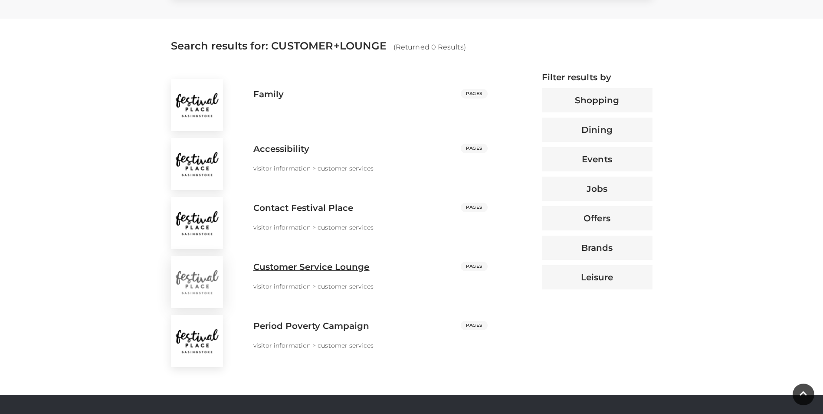 This screenshot has height=414, width=823. Describe the element at coordinates (281, 149) in the screenshot. I see `h3: Accessibility` at that location.